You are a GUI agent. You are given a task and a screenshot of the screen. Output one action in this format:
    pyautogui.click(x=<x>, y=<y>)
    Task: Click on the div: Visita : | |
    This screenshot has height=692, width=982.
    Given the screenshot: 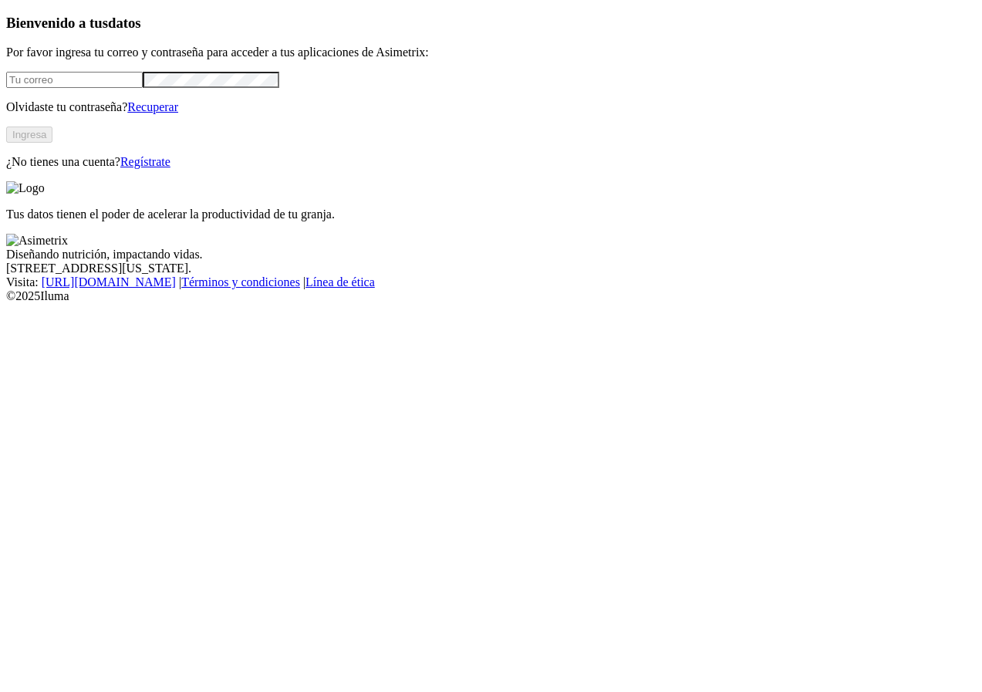 What is the action you would take?
    pyautogui.click(x=491, y=282)
    